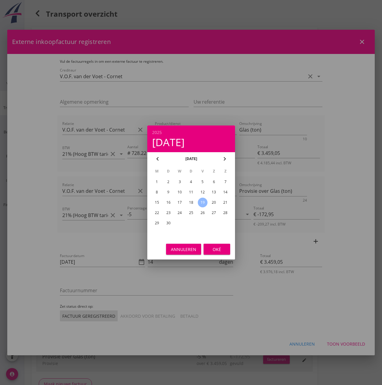  Describe the element at coordinates (203, 182) in the screenshot. I see `div: 5` at that location.